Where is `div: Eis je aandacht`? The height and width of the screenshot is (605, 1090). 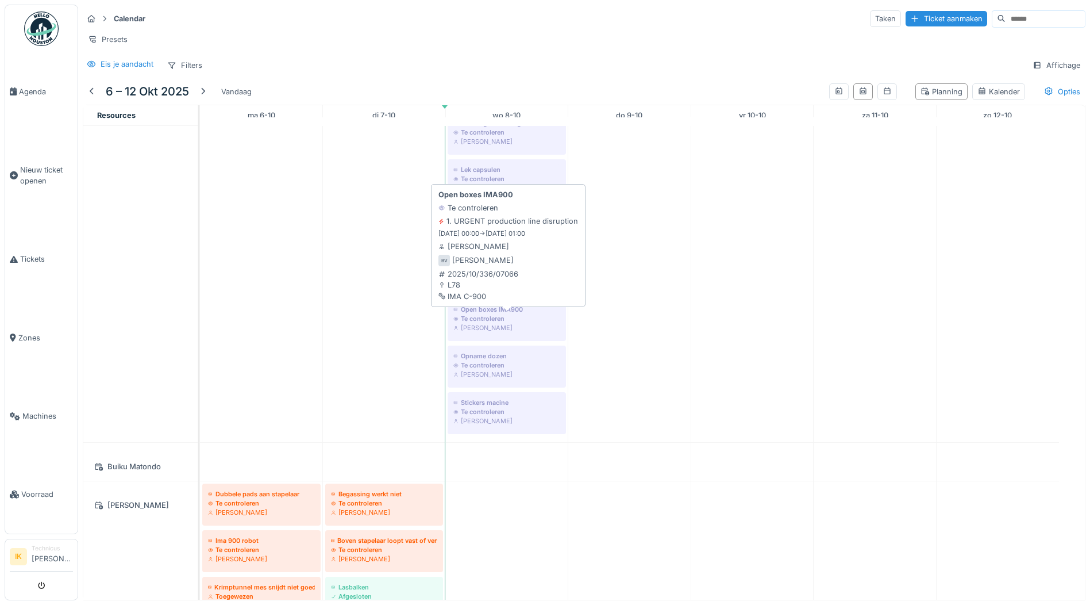 div: Eis je aandacht is located at coordinates (127, 64).